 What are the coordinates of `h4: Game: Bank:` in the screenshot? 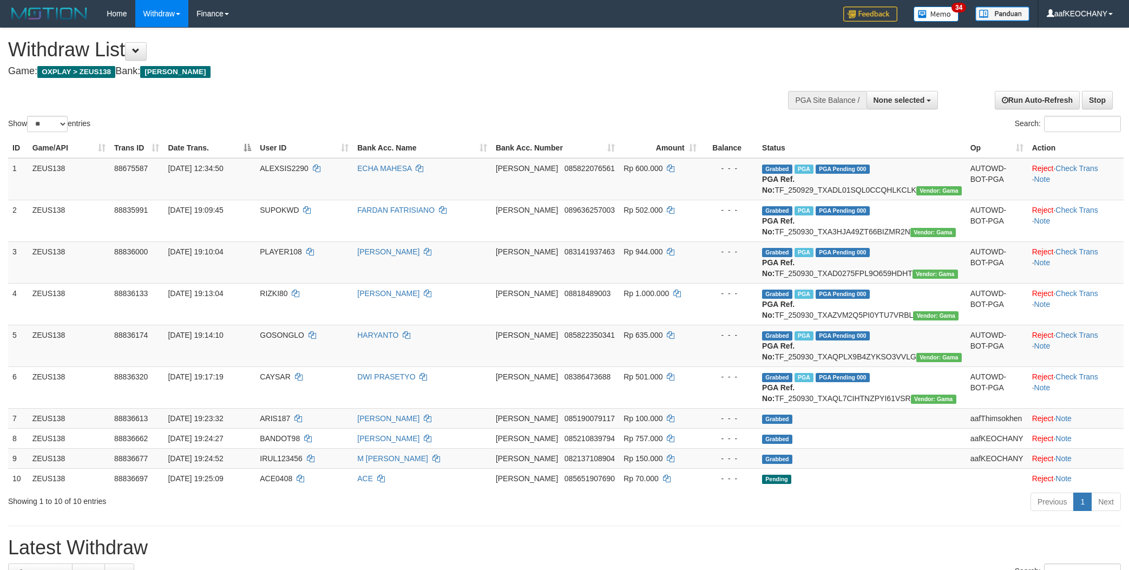 It's located at (375, 71).